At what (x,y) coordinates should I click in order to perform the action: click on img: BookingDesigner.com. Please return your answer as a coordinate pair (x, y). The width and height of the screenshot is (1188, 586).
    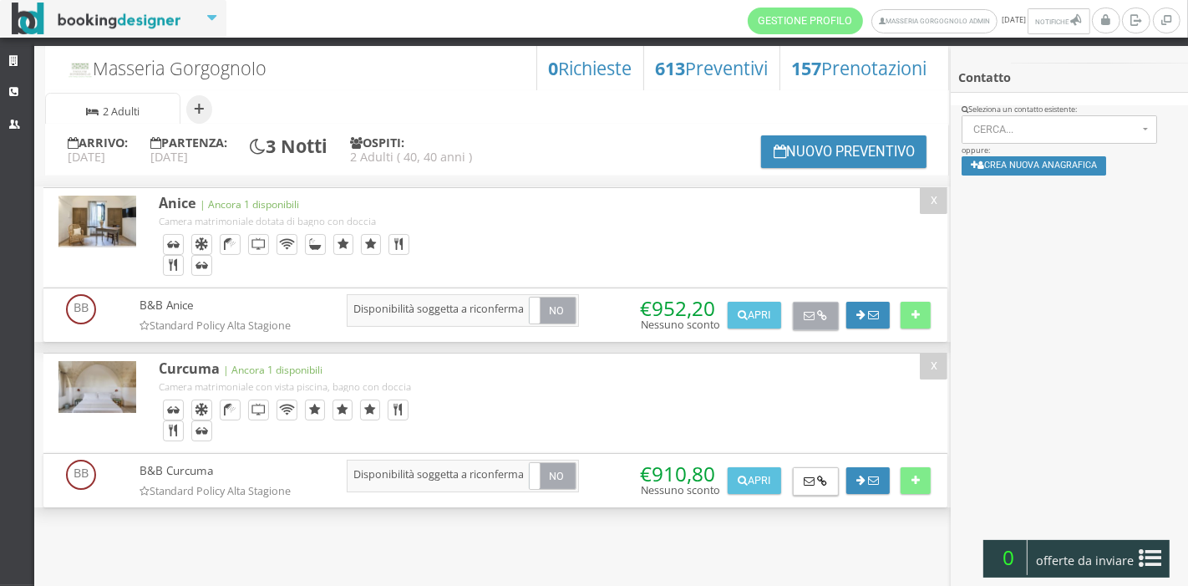
    Looking at the image, I should click on (96, 18).